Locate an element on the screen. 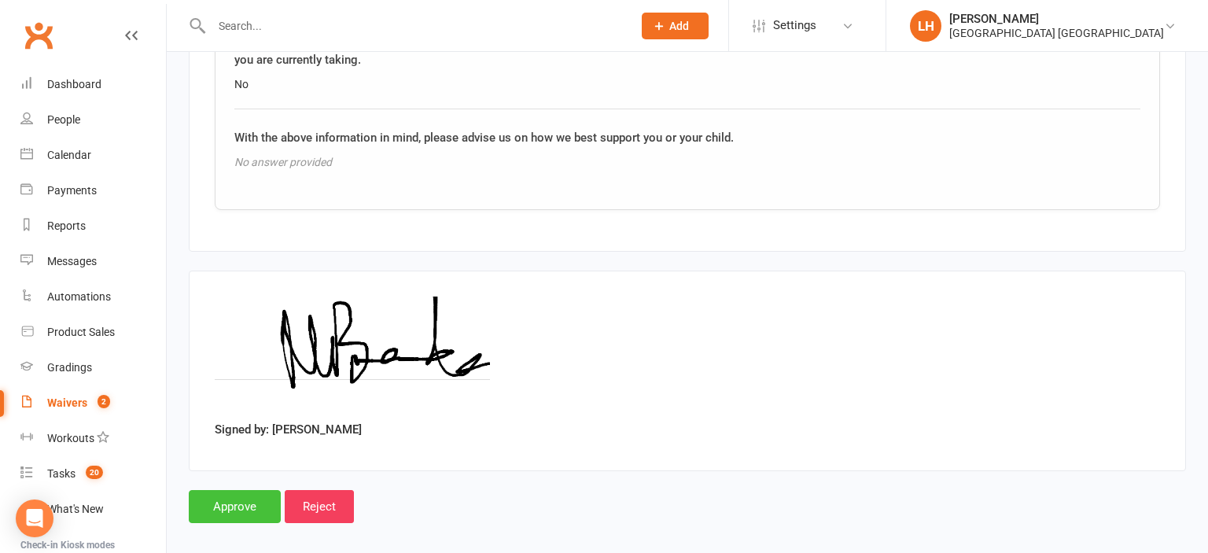 This screenshot has width=1208, height=553. div: What's New is located at coordinates (75, 509).